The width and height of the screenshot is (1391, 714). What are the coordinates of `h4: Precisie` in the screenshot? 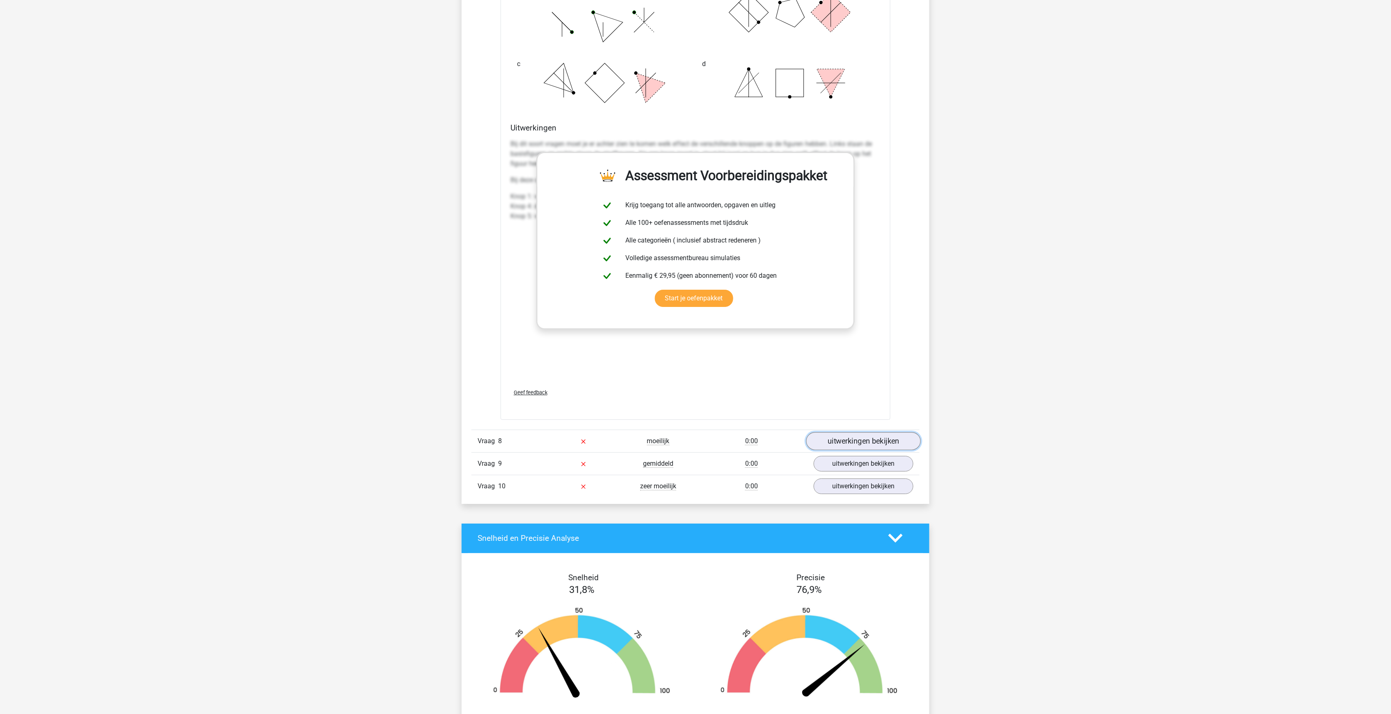 It's located at (811, 577).